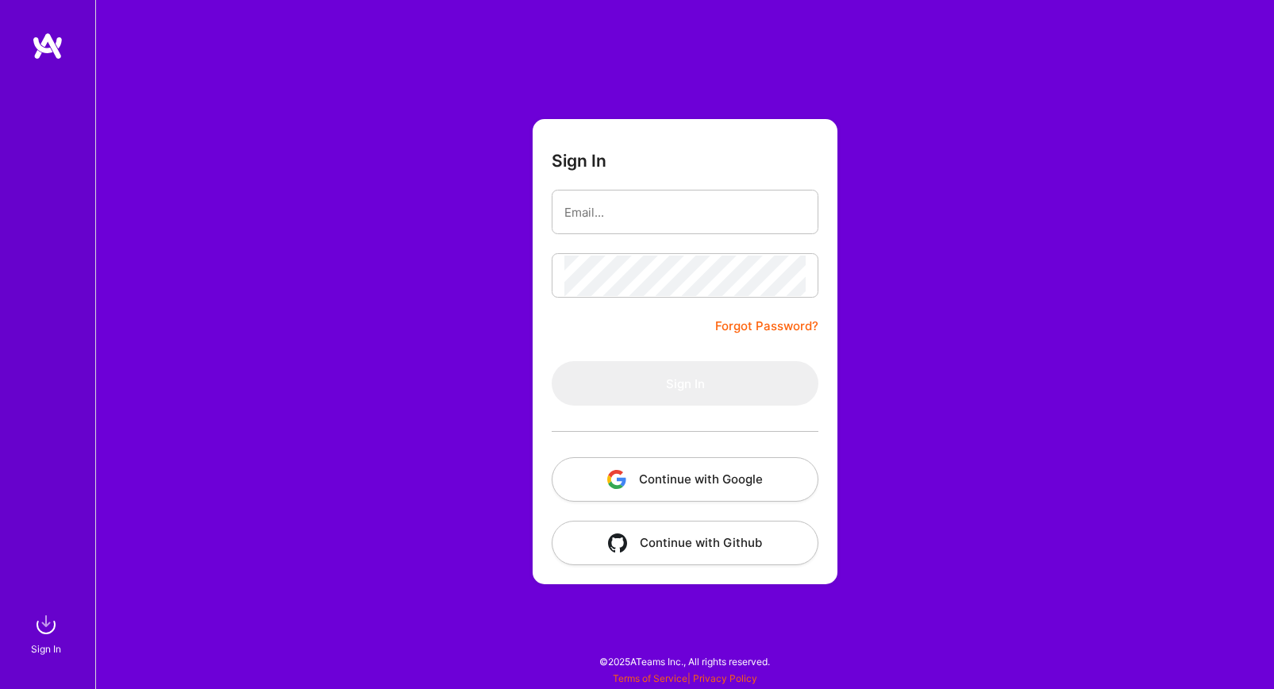 Image resolution: width=1274 pixels, height=689 pixels. I want to click on a: sign inSign In, so click(48, 633).